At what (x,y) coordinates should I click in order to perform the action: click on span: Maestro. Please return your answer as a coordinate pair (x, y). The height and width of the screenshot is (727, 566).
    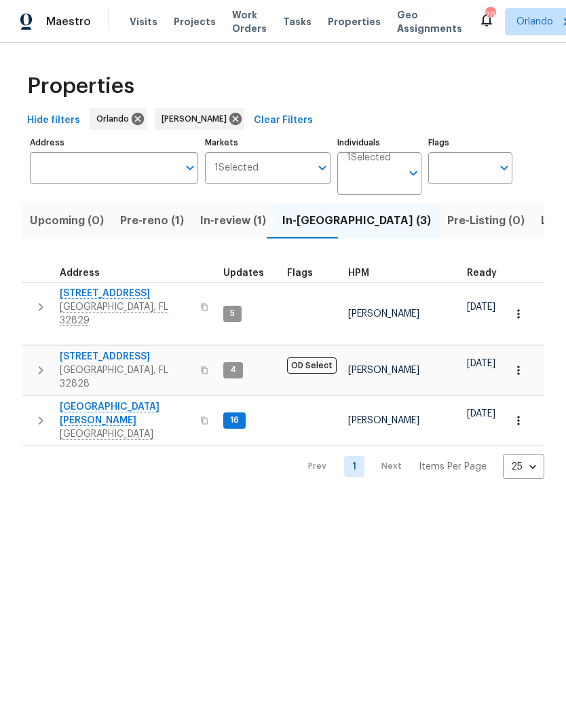
    Looking at the image, I should click on (69, 22).